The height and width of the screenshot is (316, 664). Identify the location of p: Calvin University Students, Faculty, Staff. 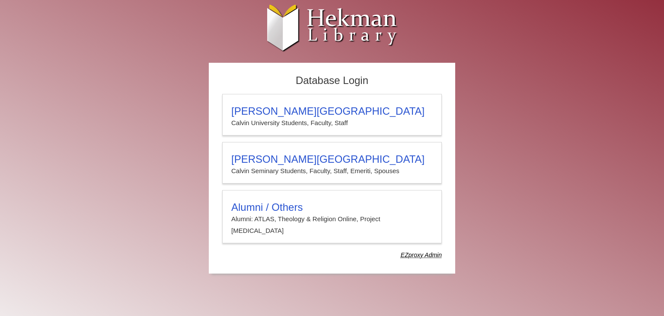
(332, 123).